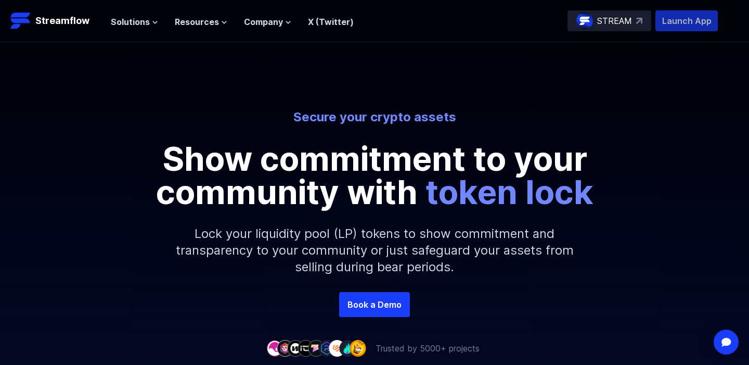 Image resolution: width=749 pixels, height=365 pixels. What do you see at coordinates (285, 347) in the screenshot?
I see `img: company-2` at bounding box center [285, 347].